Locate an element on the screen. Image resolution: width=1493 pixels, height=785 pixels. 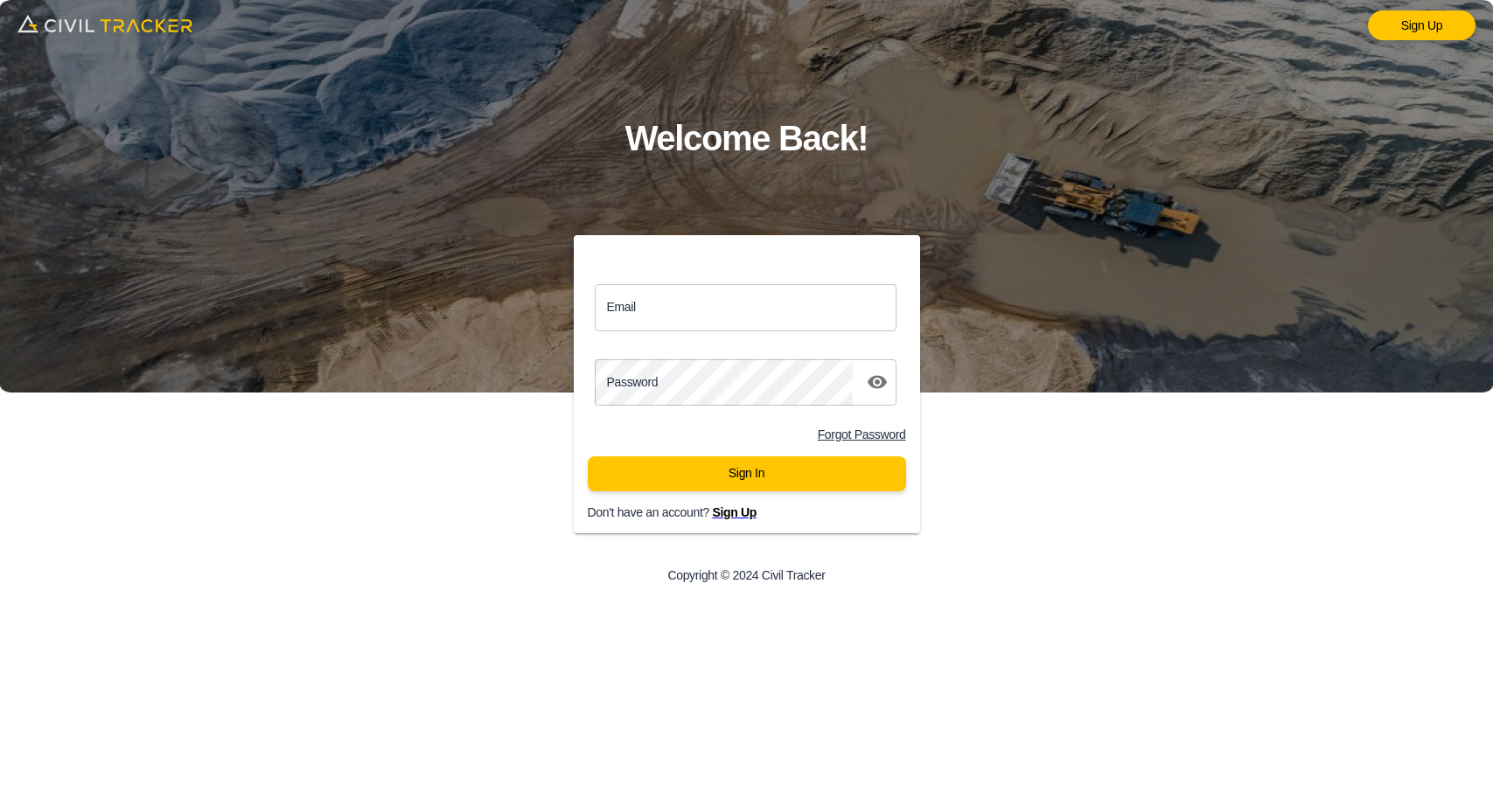
p: Copyright © 2024 Civil Tracker is located at coordinates (746, 575).